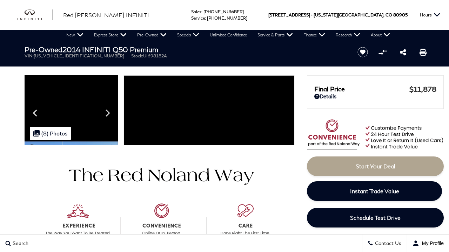  What do you see at coordinates (375, 218) in the screenshot?
I see `span: Schedule Test Drive` at bounding box center [375, 218].